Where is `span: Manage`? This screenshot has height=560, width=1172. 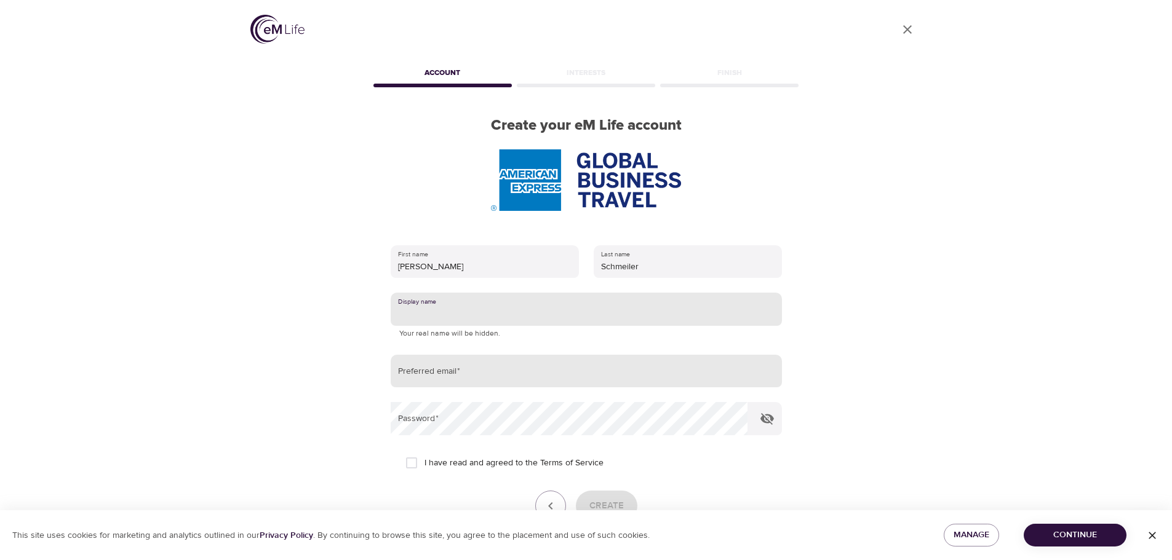
span: Manage is located at coordinates (971, 535).